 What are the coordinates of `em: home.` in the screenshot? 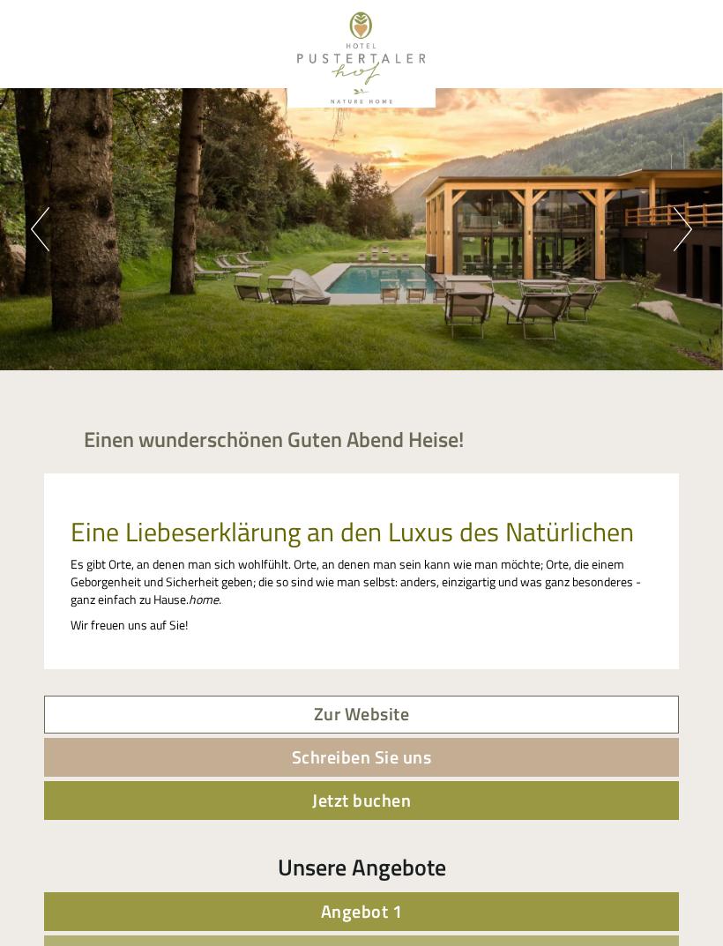 It's located at (205, 599).